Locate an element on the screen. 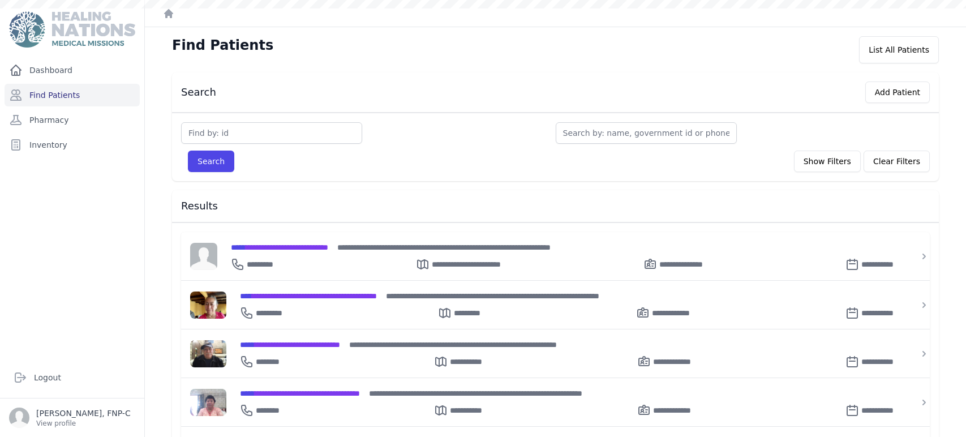 Image resolution: width=966 pixels, height=437 pixels. button: Add Patient is located at coordinates (898, 92).